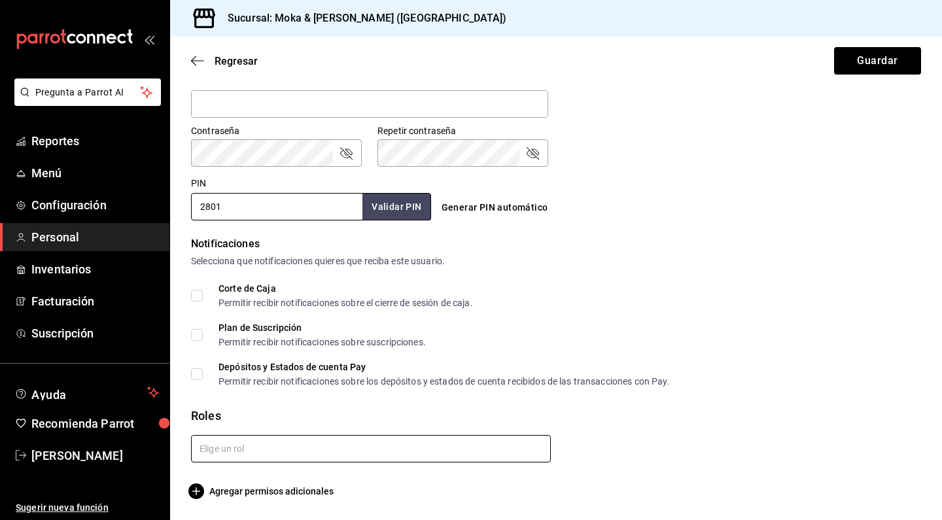  I want to click on span: Facturación, so click(95, 301).